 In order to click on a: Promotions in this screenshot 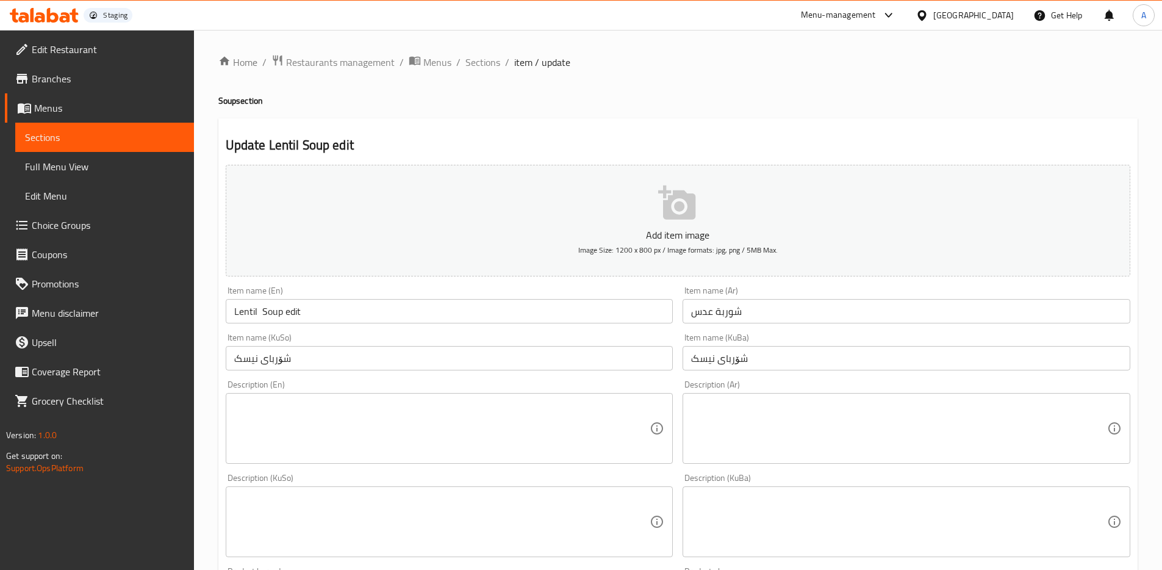, I will do `click(99, 284)`.